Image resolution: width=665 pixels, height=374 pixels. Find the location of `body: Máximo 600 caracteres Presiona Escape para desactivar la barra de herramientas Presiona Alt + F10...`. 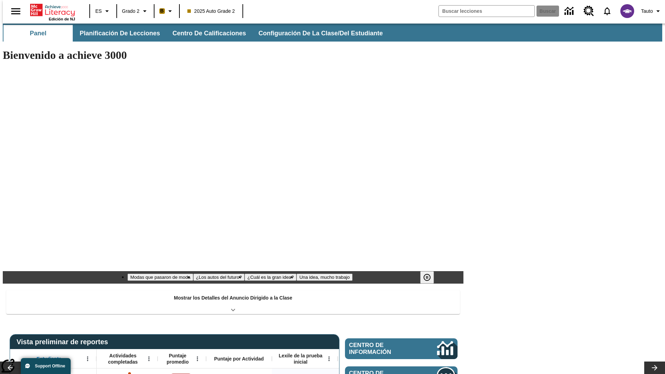

body: Máximo 600 caracteres Presiona Escape para desactivar la barra de herramientas Presiona Alt + F10... is located at coordinates (52, 9).